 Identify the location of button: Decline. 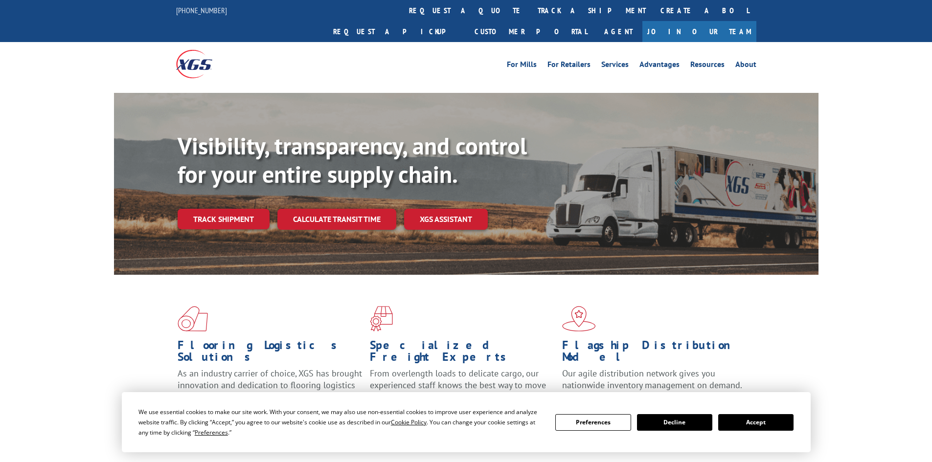
(674, 423).